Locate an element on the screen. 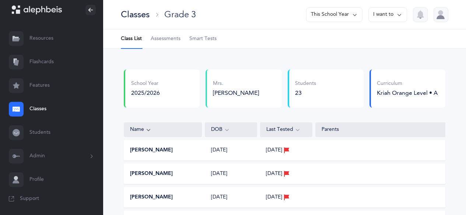 Image resolution: width=466 pixels, height=215 pixels. div: Last Tested is located at coordinates (286, 130).